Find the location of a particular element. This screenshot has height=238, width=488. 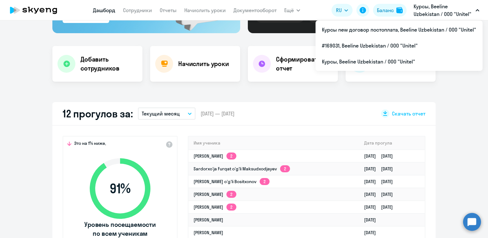

img: balance is located at coordinates (399, 10).